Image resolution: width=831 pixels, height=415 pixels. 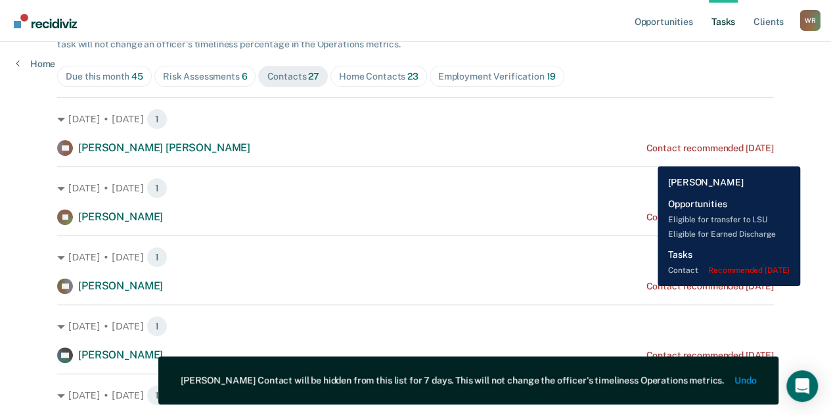 I want to click on div: Home Contacts, so click(x=379, y=76).